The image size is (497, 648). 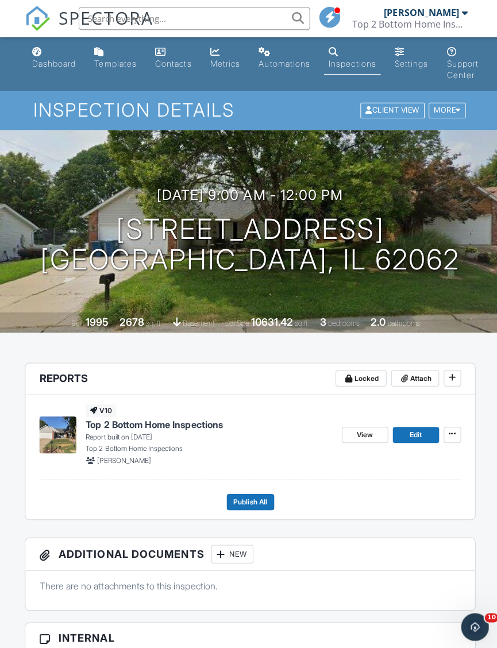 What do you see at coordinates (96, 319) in the screenshot?
I see `div: 1995` at bounding box center [96, 319].